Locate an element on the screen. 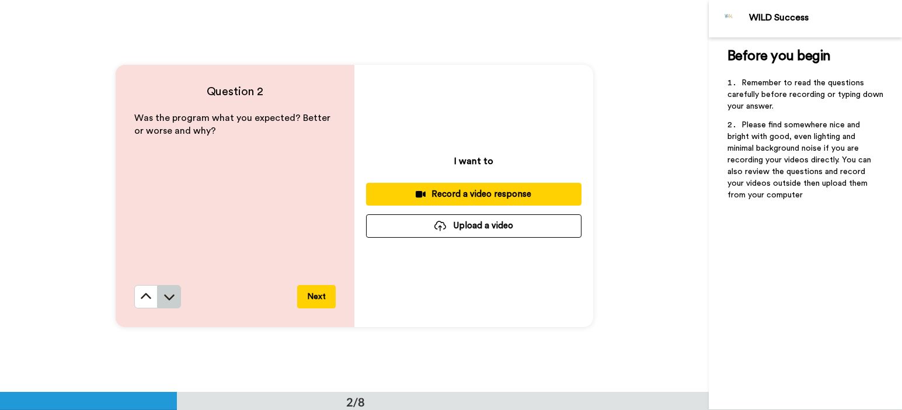  div: Record a video response is located at coordinates (473, 194).